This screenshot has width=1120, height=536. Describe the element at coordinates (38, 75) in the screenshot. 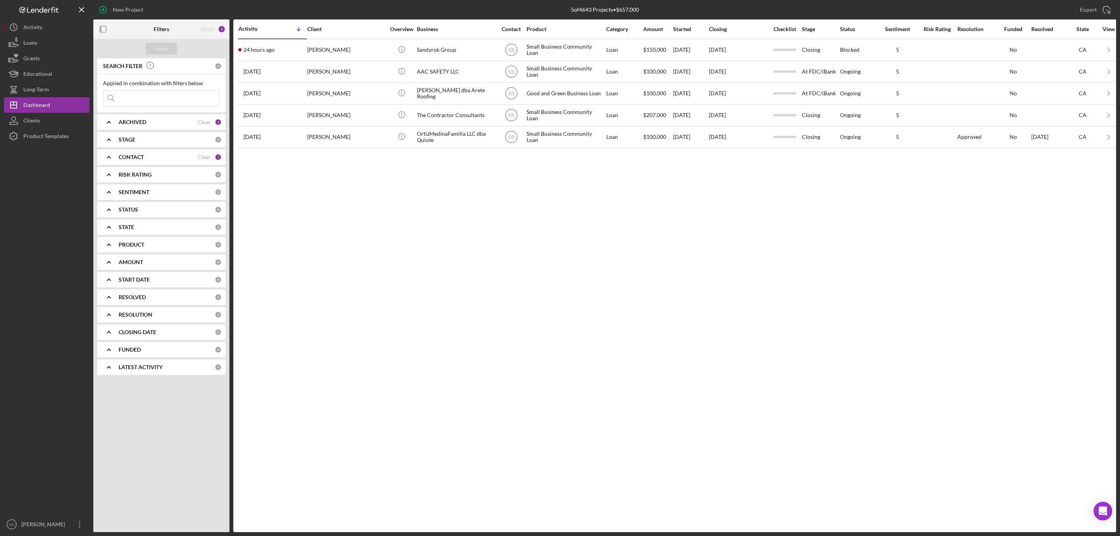

I see `div: Educational` at that location.